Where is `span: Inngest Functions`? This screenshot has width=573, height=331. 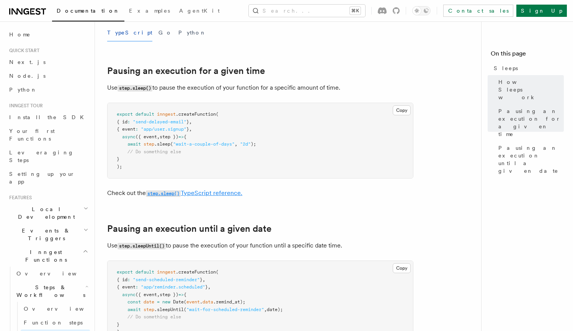
span: Inngest Functions is located at coordinates (44, 256).